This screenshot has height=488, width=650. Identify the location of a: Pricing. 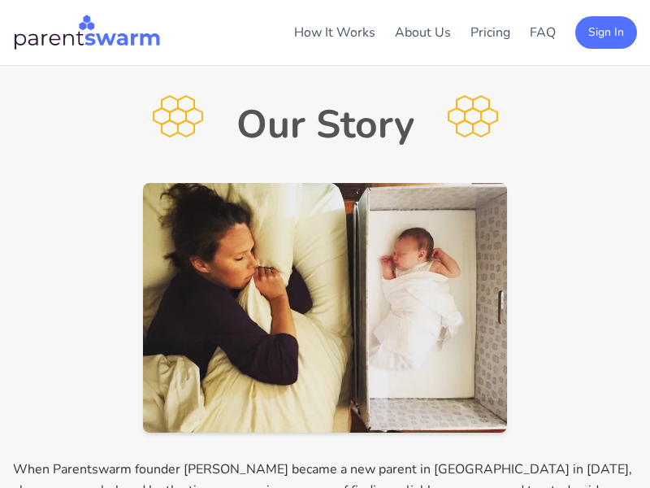
(490, 33).